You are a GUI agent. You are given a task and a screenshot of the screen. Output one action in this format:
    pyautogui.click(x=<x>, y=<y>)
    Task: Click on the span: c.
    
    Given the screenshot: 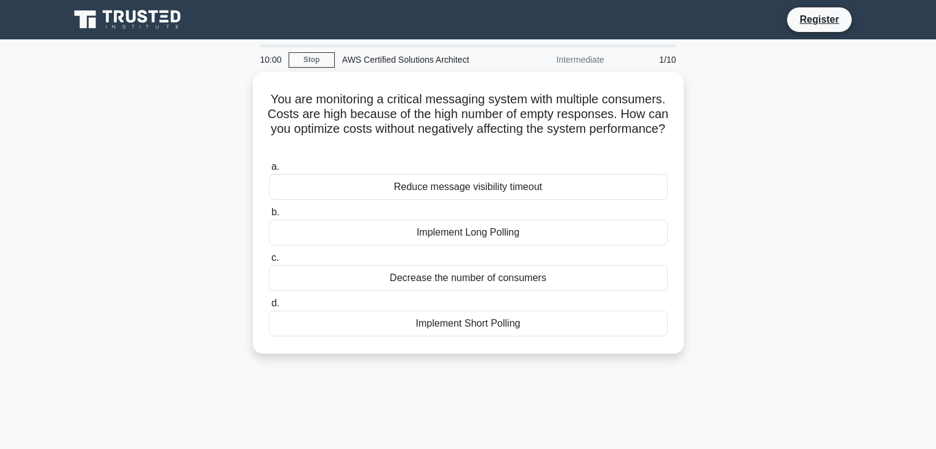 What is the action you would take?
    pyautogui.click(x=275, y=257)
    